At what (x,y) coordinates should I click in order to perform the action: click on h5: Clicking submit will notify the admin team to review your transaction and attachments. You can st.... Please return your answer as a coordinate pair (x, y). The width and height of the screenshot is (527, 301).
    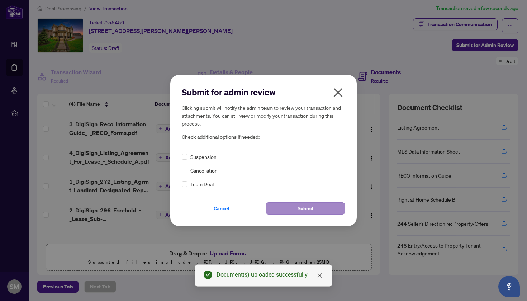
    Looking at the image, I should click on (263, 115).